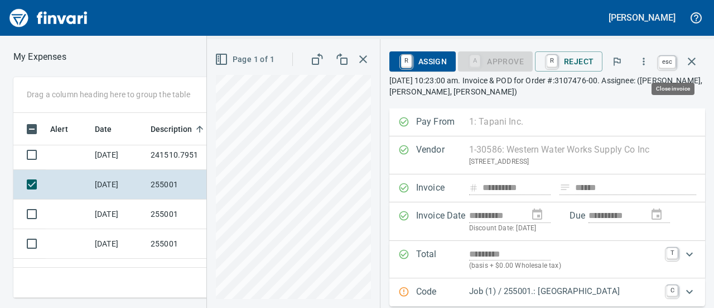  Describe the element at coordinates (196, 155) in the screenshot. I see `td: 241510.7951` at that location.